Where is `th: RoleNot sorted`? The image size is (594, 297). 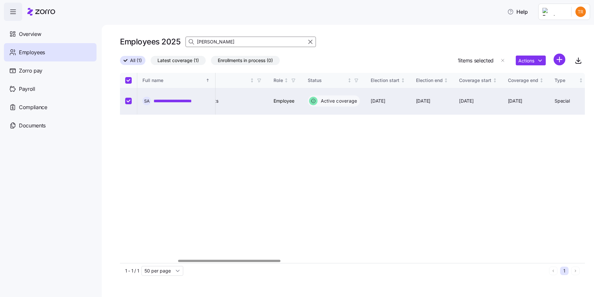
th: RoleNot sorted is located at coordinates (285, 80).